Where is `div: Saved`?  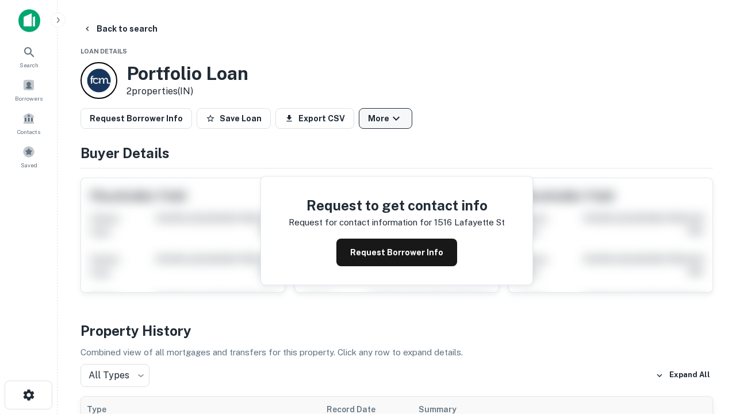
div: Saved is located at coordinates (29, 156).